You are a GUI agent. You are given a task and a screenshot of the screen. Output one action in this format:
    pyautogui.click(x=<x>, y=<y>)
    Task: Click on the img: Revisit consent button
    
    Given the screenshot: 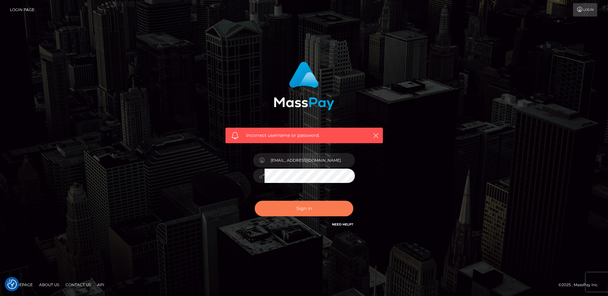 What is the action you would take?
    pyautogui.click(x=12, y=285)
    